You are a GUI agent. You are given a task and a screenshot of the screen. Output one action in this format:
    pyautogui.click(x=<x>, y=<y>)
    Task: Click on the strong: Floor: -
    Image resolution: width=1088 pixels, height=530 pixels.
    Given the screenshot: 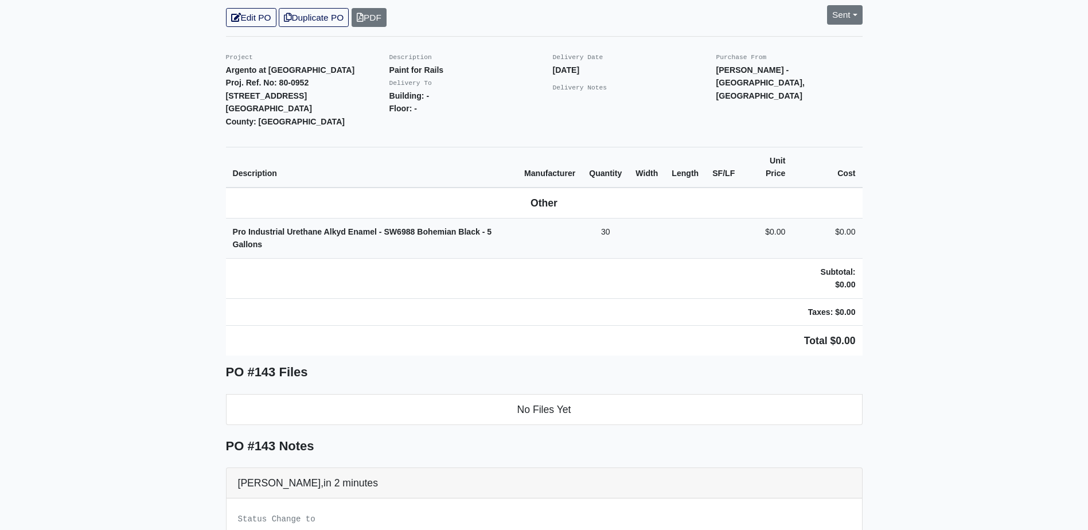 What is the action you would take?
    pyautogui.click(x=403, y=108)
    